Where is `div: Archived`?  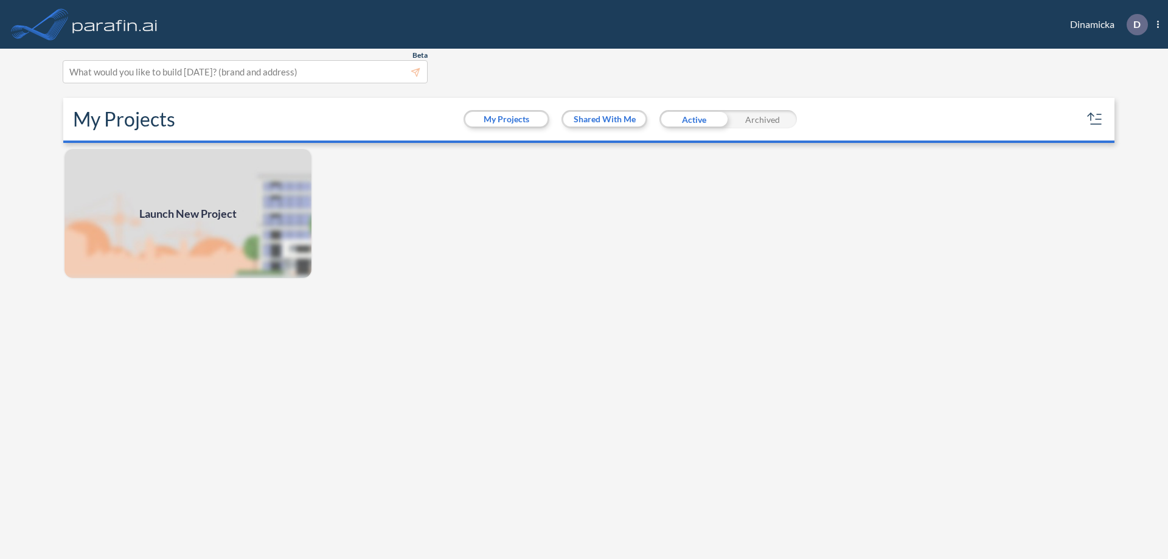 div: Archived is located at coordinates (762, 119).